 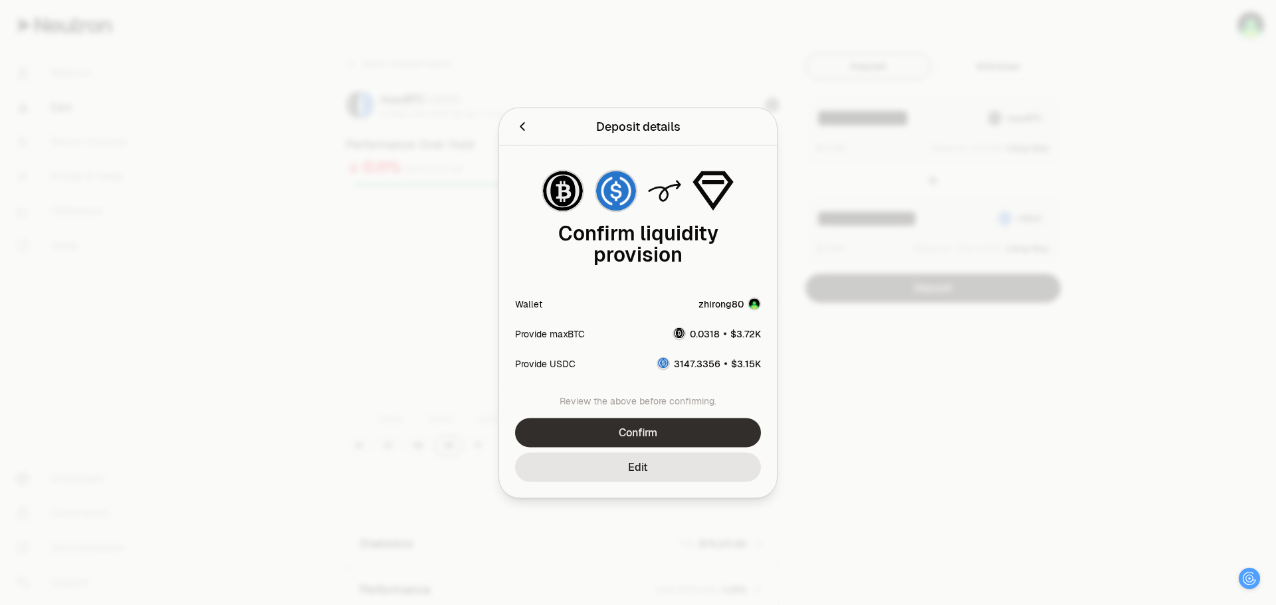 What do you see at coordinates (528, 304) in the screenshot?
I see `div: Wallet` at bounding box center [528, 304].